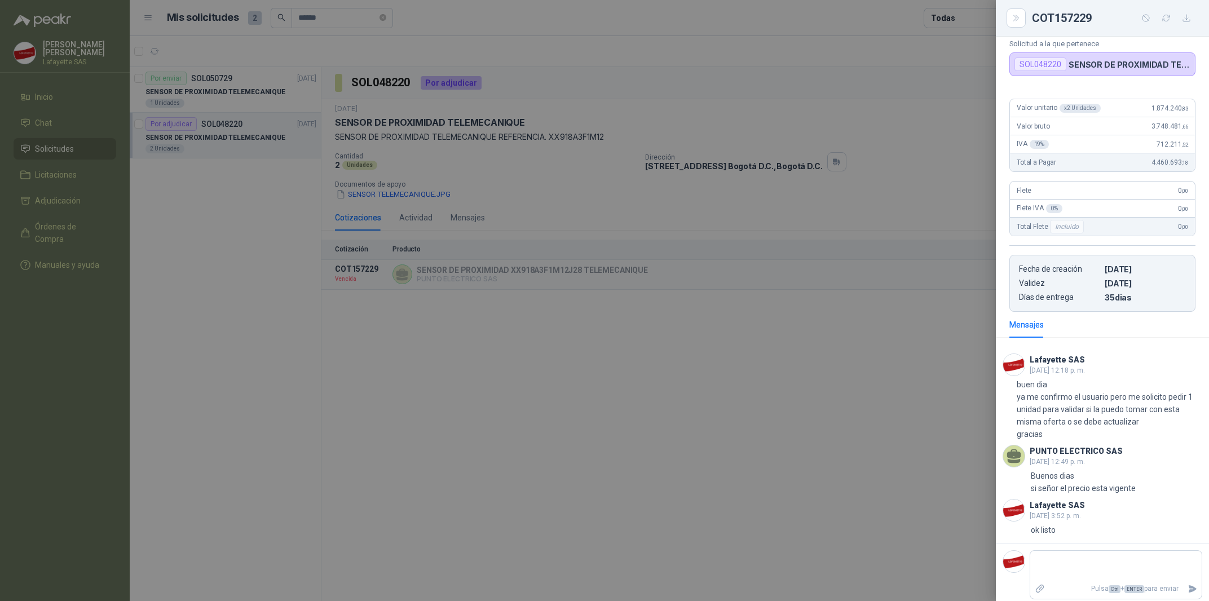  I want to click on span: ,18, so click(1185, 162).